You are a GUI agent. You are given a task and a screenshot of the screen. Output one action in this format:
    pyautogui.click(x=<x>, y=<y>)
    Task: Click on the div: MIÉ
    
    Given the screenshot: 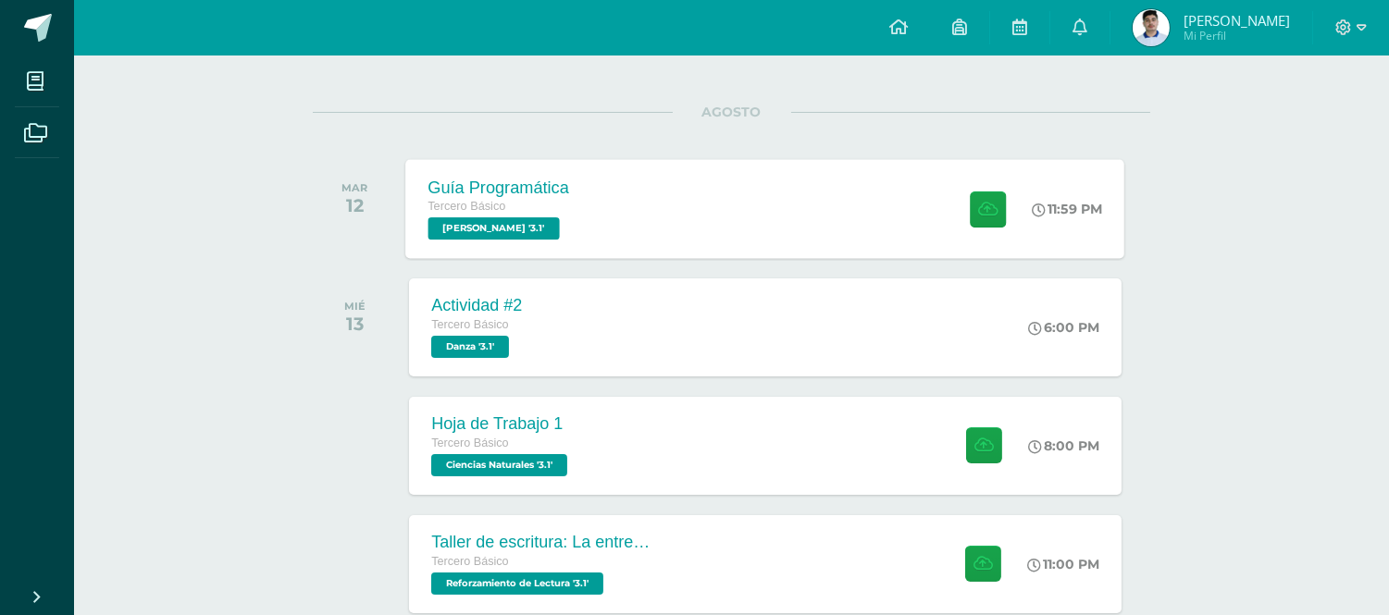 What is the action you would take?
    pyautogui.click(x=354, y=306)
    